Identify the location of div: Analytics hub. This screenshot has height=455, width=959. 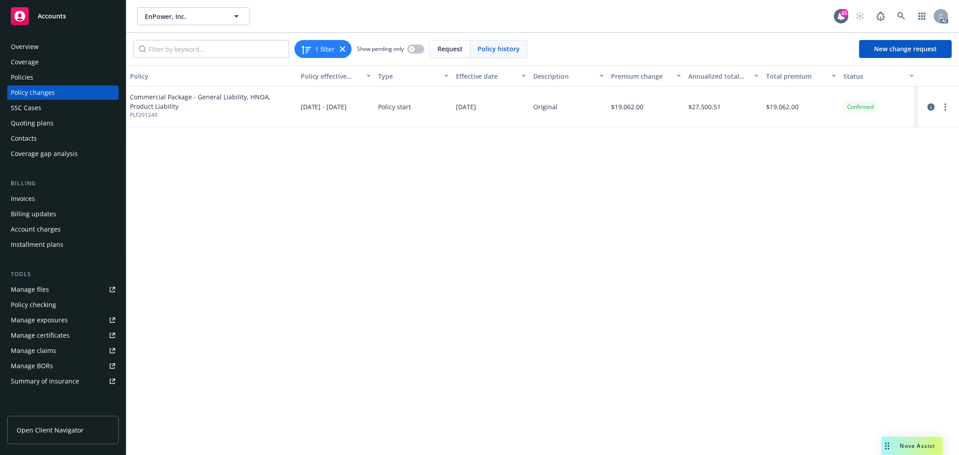
(63, 411).